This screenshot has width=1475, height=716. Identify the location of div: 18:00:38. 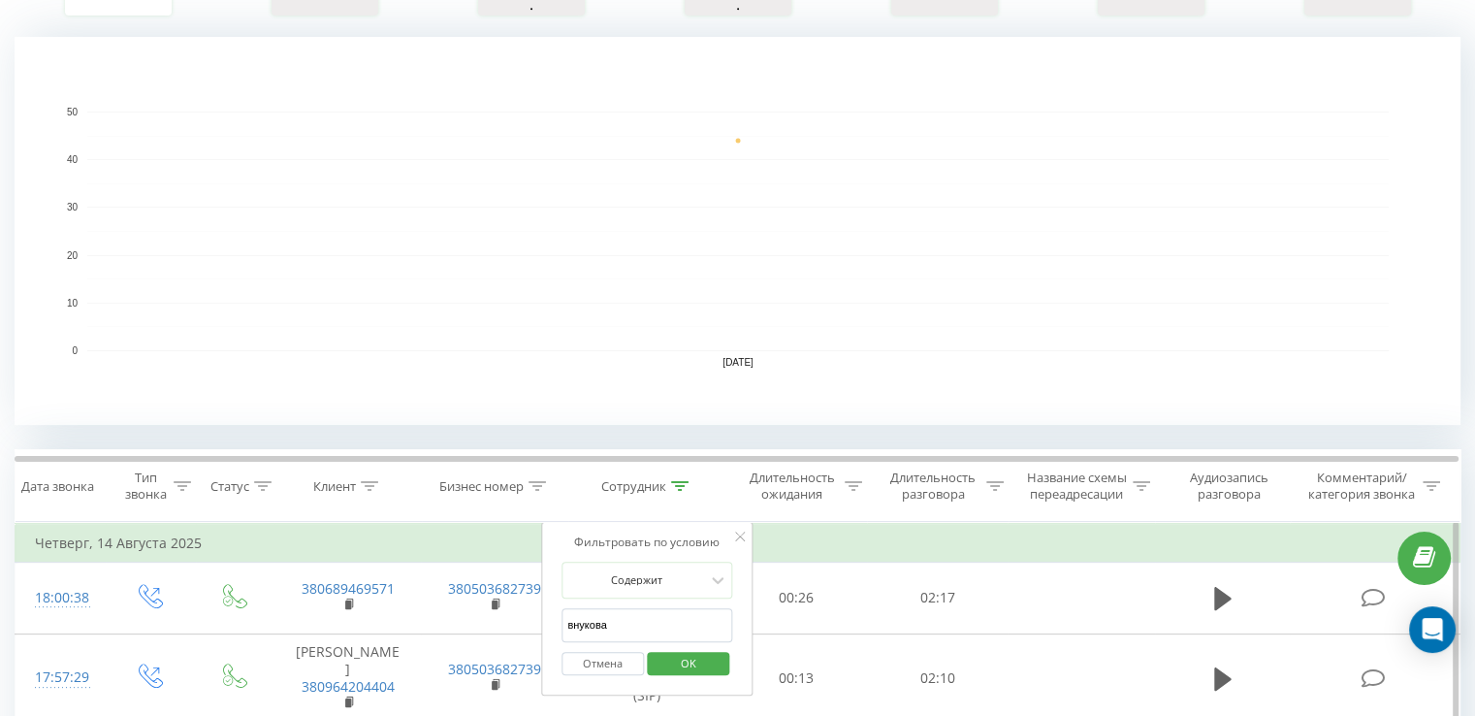
(60, 597).